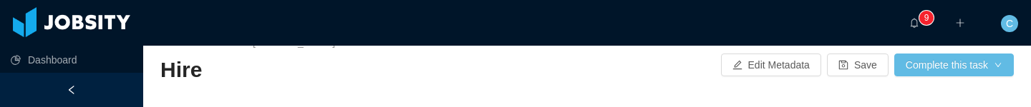 The height and width of the screenshot is (107, 1031). I want to click on button: Complete this taskicon: down, so click(953, 65).